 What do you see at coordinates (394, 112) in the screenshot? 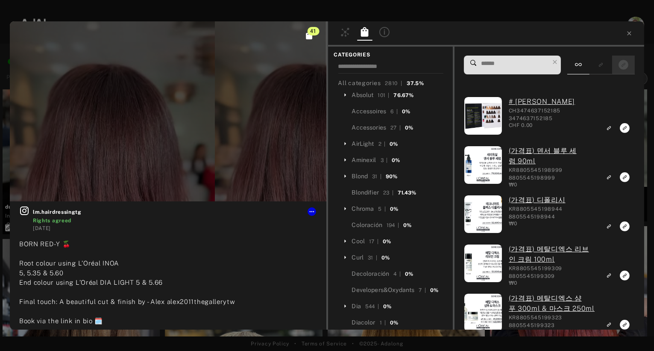
I see `div: 6 |` at bounding box center [394, 112].